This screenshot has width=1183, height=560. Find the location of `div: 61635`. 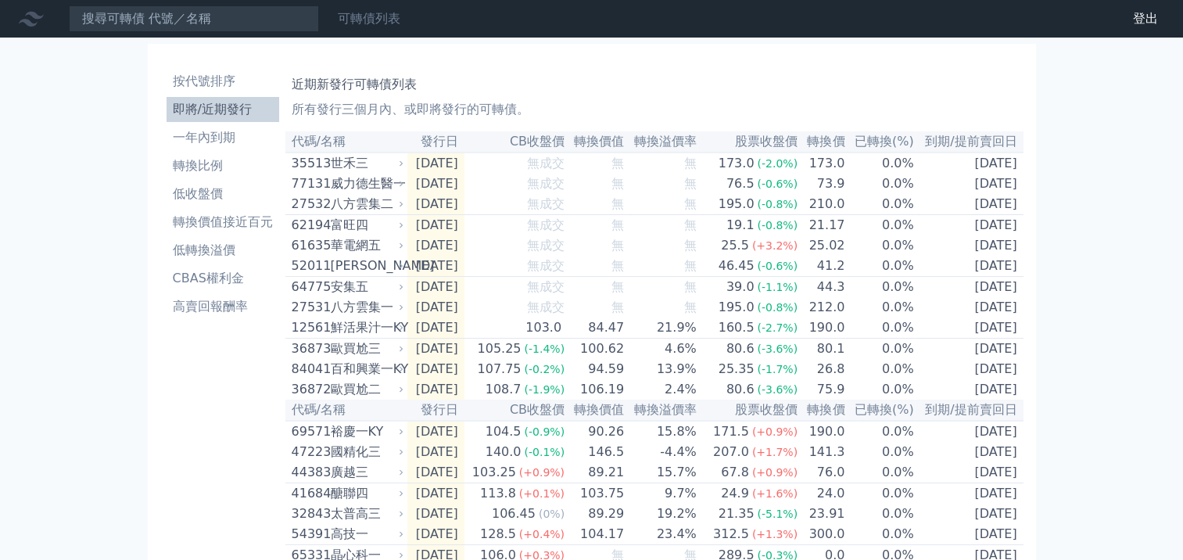

div: 61635 is located at coordinates (309, 246).